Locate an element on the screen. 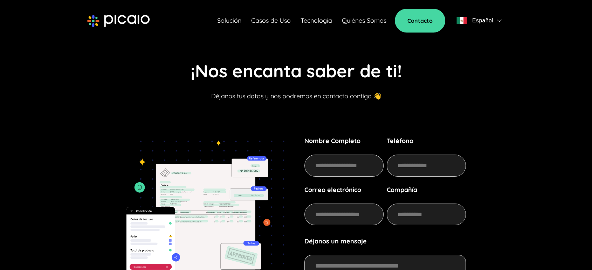 The height and width of the screenshot is (270, 592). label: Teléfono is located at coordinates (400, 141).